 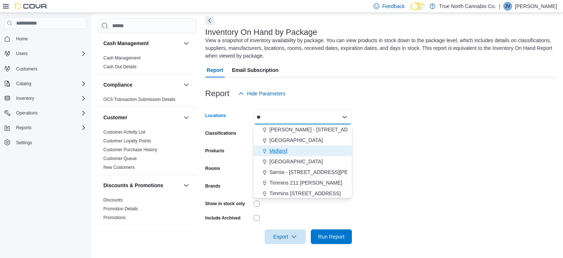 What do you see at coordinates (31, 6) in the screenshot?
I see `img: Cova` at bounding box center [31, 6].